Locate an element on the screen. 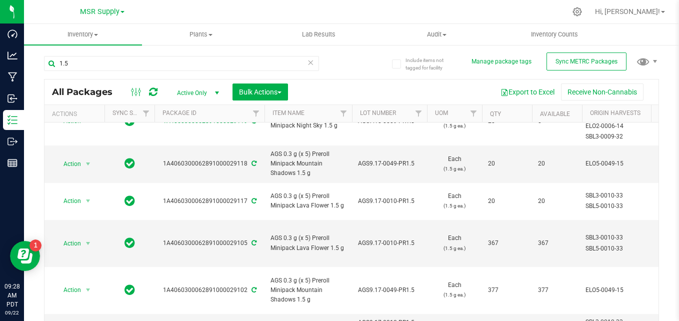 The image size is (679, 321). a: Inventory Counts is located at coordinates (554, 34).